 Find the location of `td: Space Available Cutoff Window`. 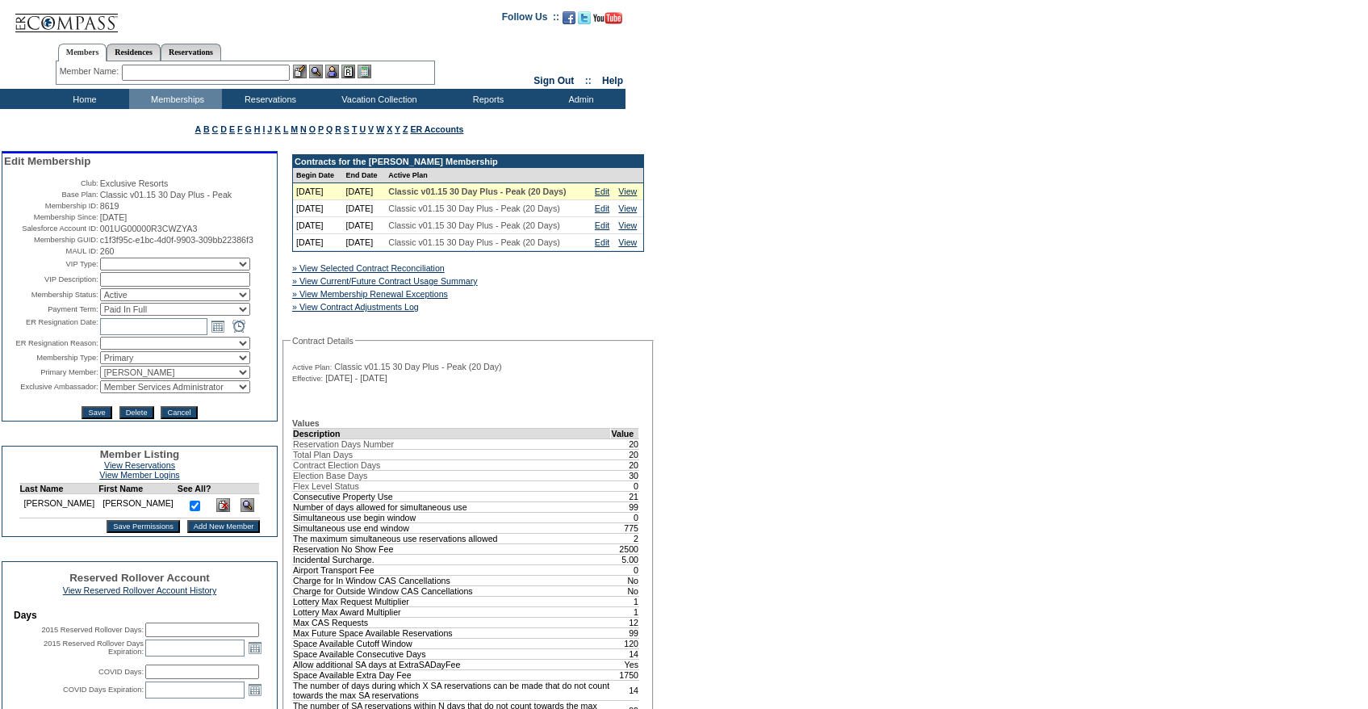

td: Space Available Cutoff Window is located at coordinates (452, 642).